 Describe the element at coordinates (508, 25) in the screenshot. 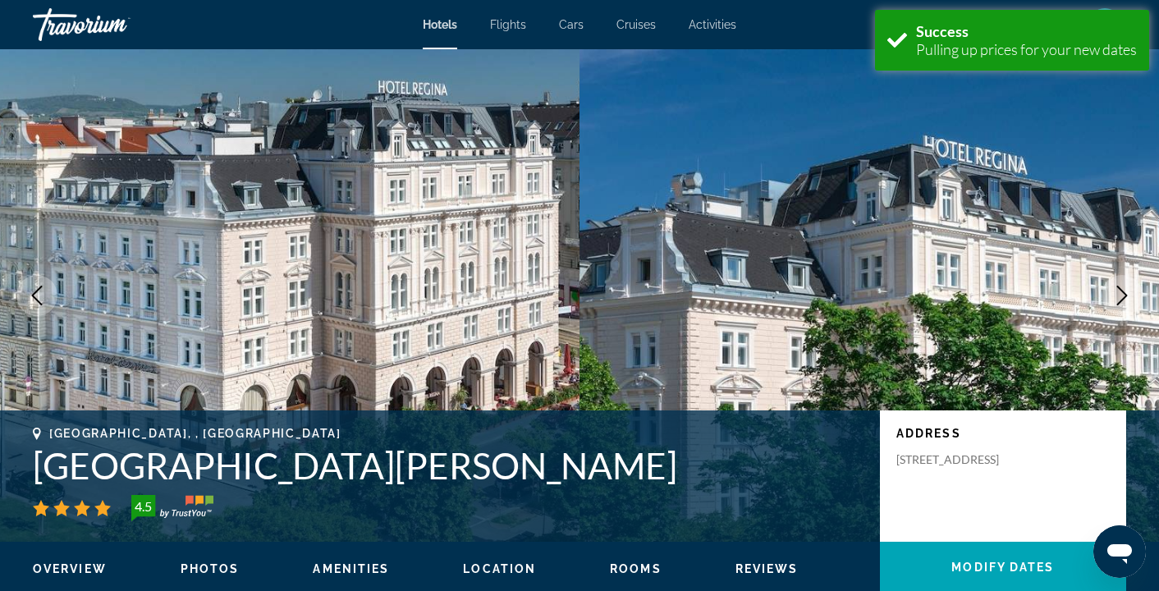

I see `span: Flights` at that location.